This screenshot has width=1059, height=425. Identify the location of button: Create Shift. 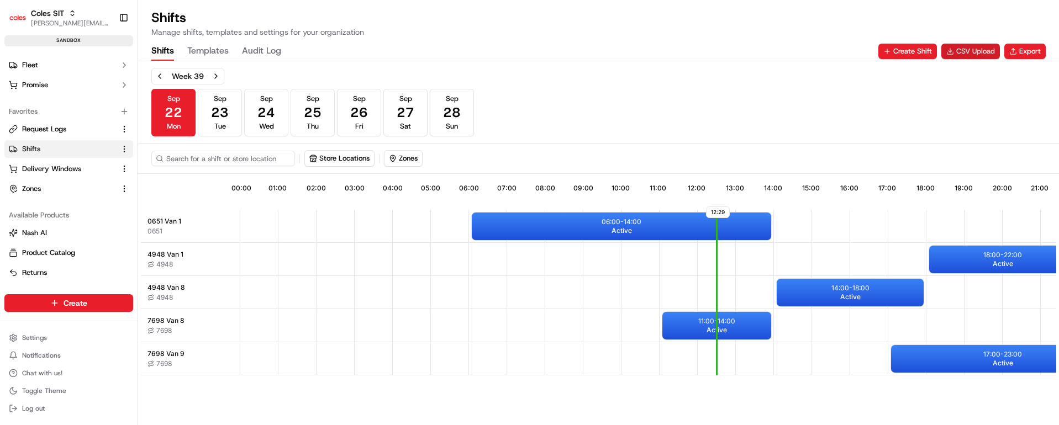
(908, 51).